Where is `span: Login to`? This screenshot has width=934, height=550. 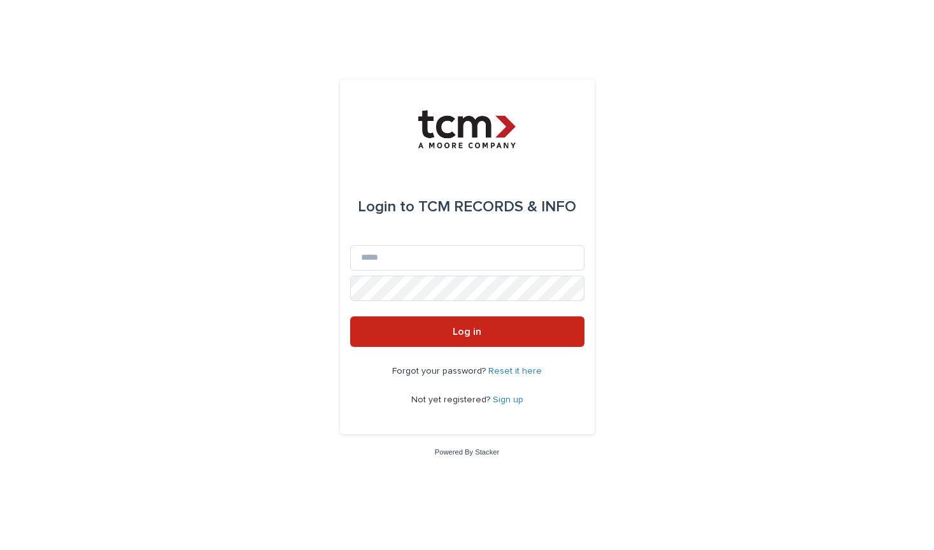 span: Login to is located at coordinates (386, 207).